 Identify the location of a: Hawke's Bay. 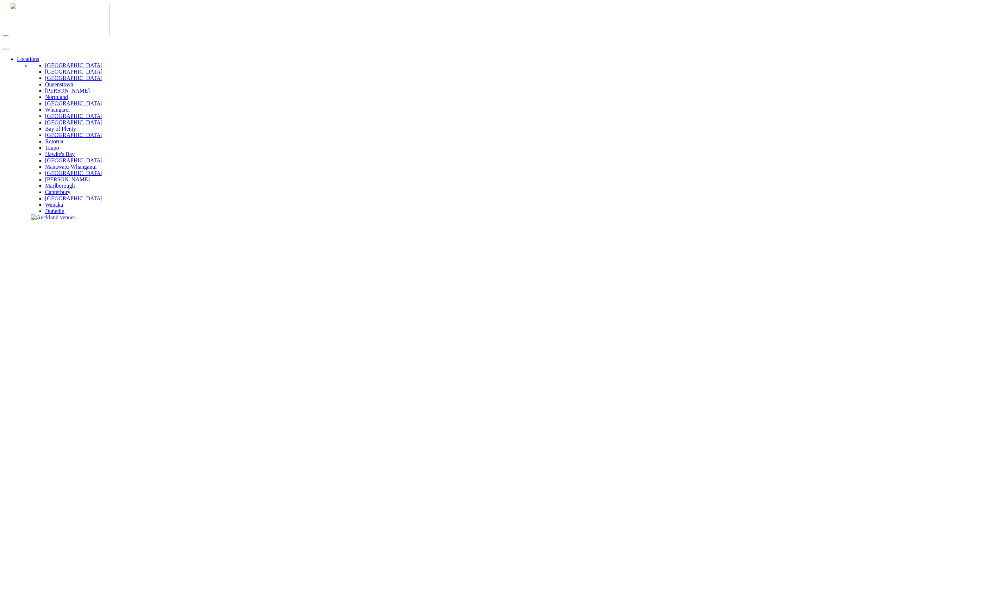
(60, 154).